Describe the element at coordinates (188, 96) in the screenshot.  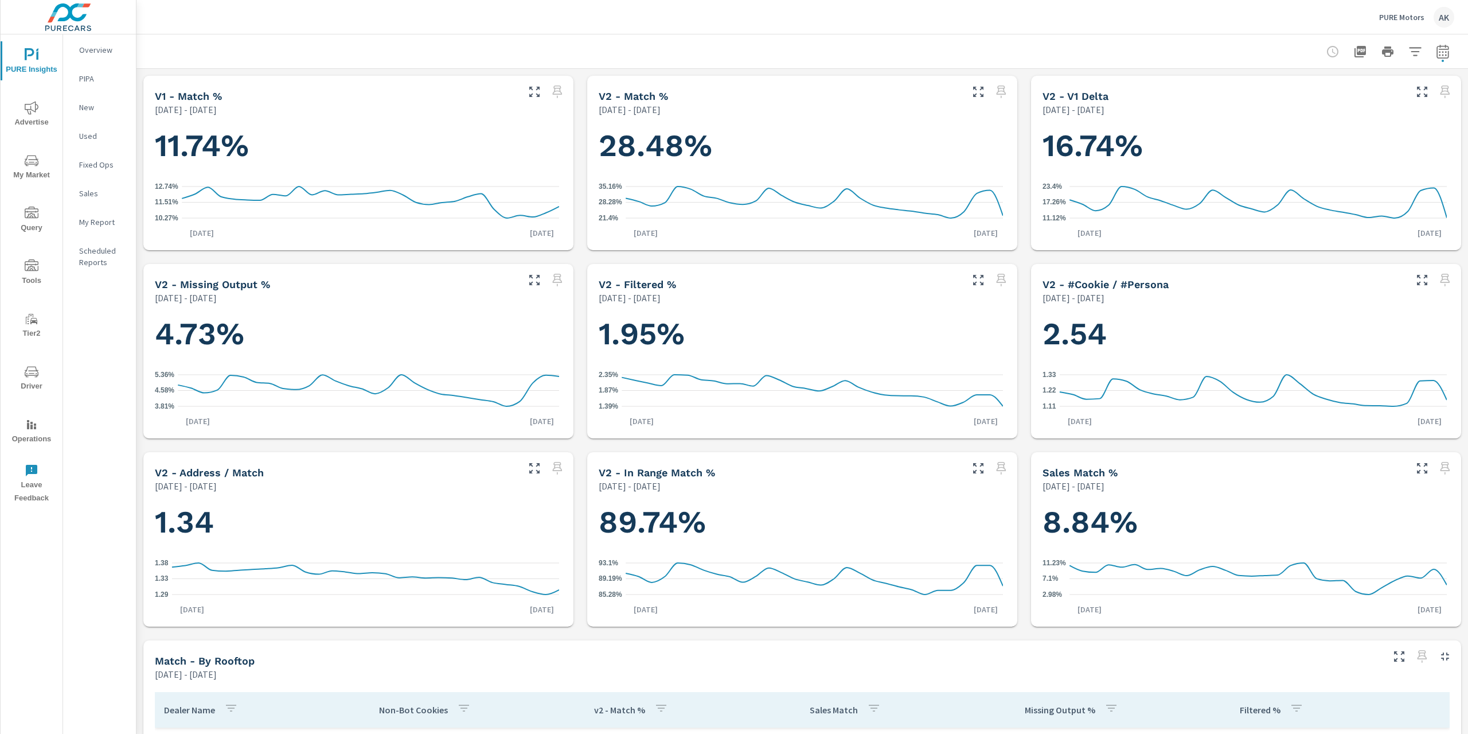
I see `h5: v1 - Match %` at that location.